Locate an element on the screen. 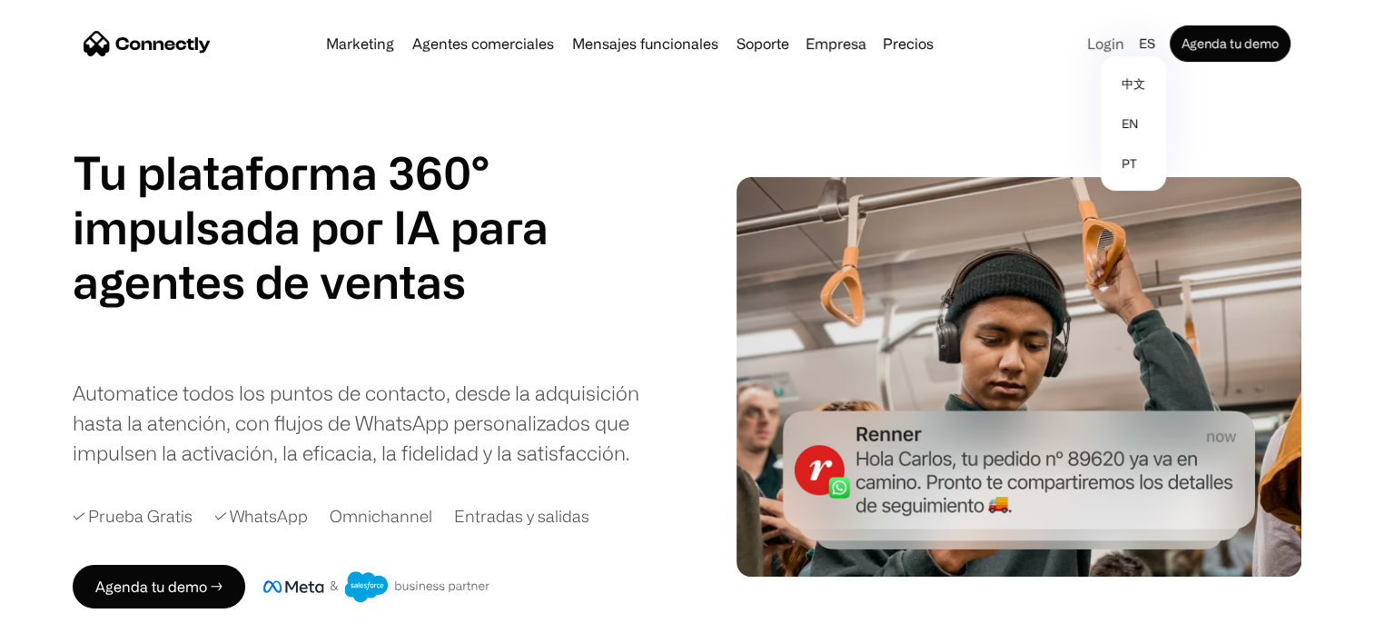 The height and width of the screenshot is (643, 1374). a: Agenda tu demo → is located at coordinates (159, 587).